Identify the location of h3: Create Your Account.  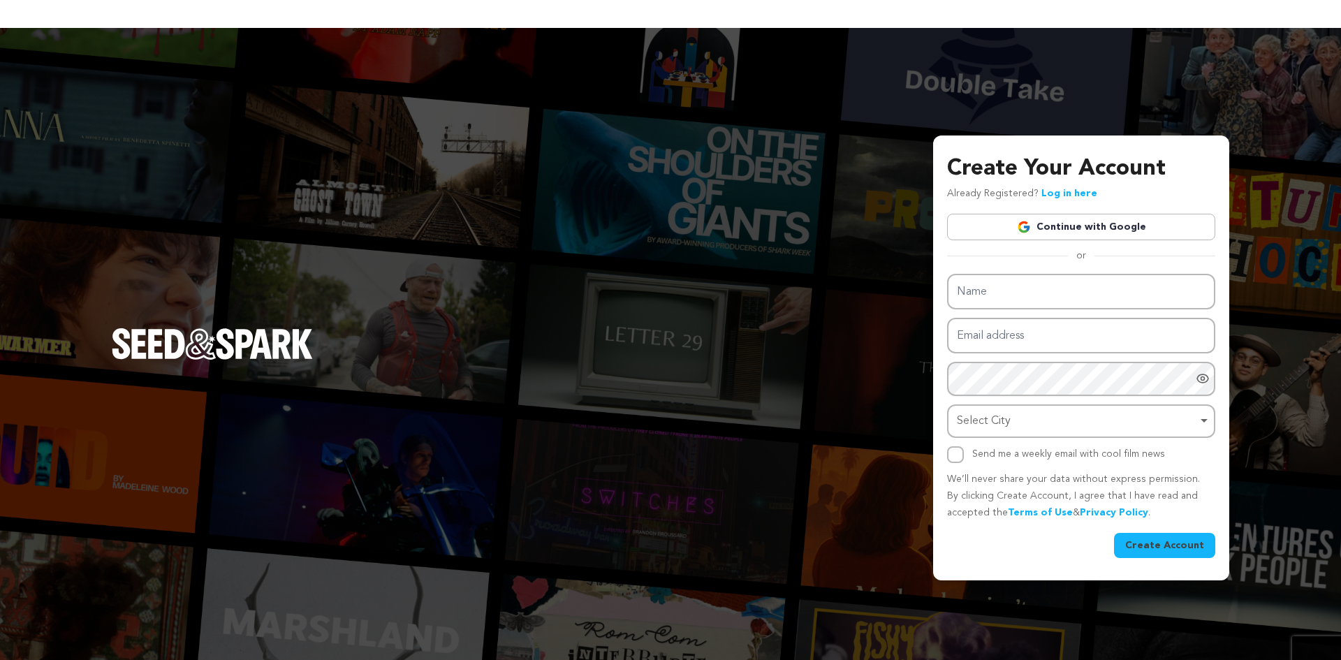
(1081, 169).